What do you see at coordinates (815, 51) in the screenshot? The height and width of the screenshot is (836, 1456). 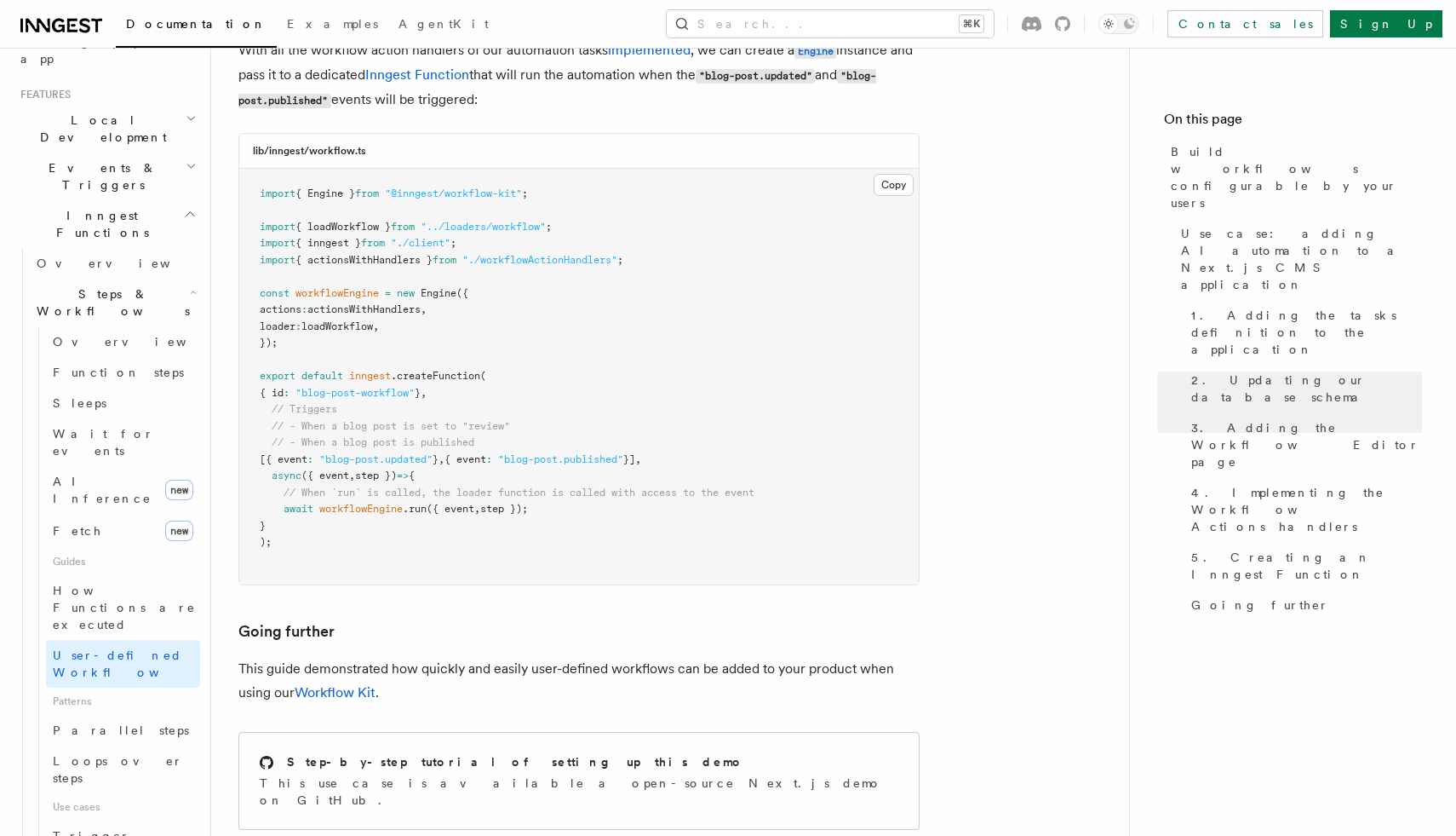 I see `code: Engine` at bounding box center [815, 51].